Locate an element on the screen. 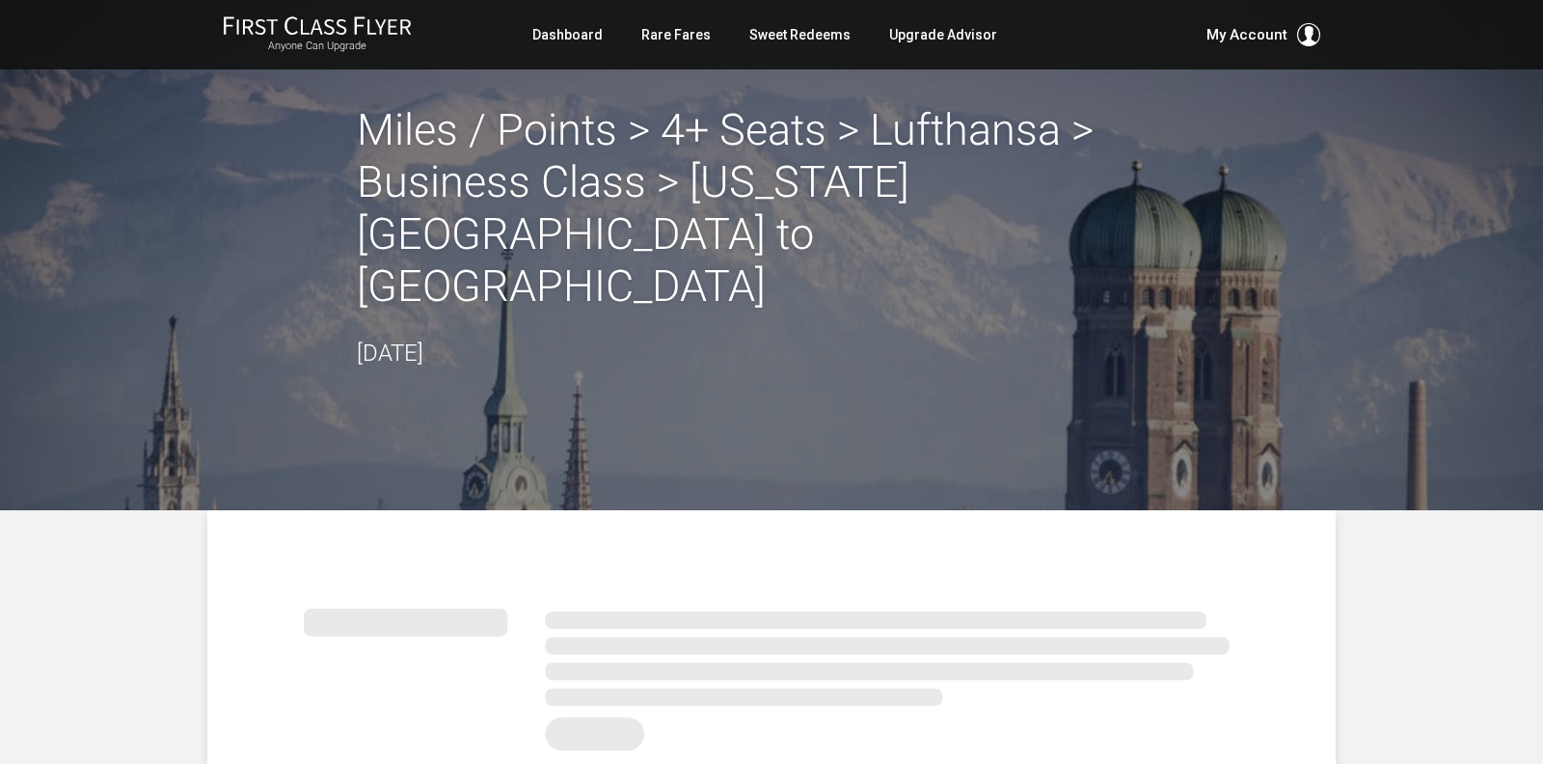  a: First Class FlyerAnyone Can Upgrade is located at coordinates (317, 35).